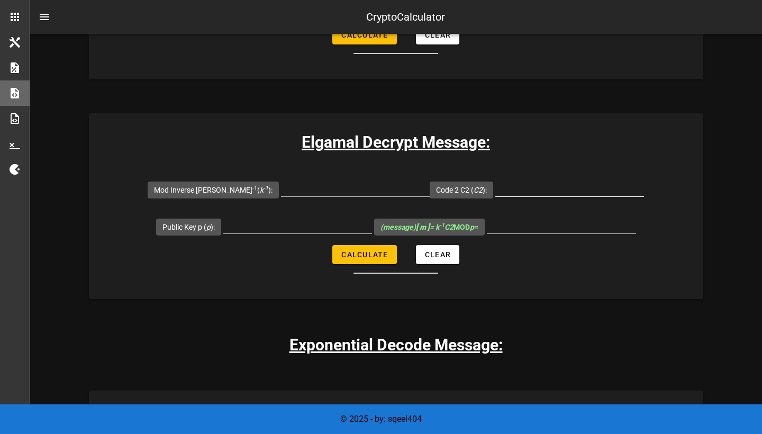  Describe the element at coordinates (423, 227) in the screenshot. I see `b: [ m ]` at that location.